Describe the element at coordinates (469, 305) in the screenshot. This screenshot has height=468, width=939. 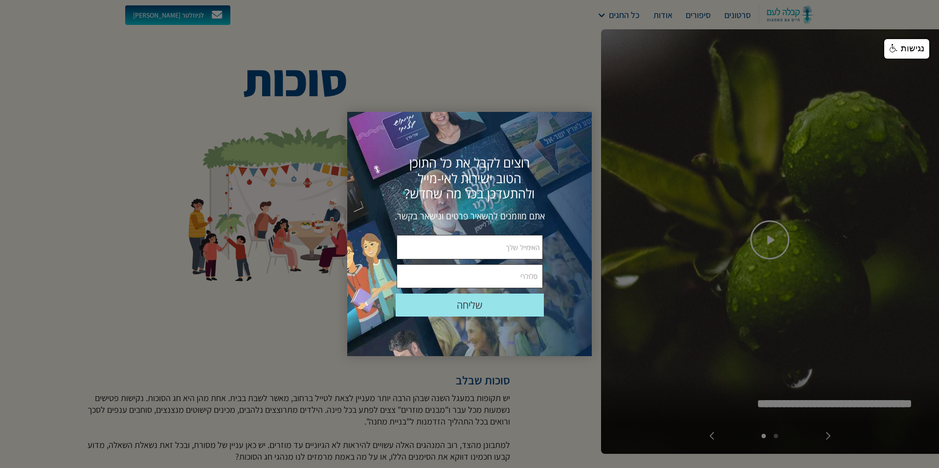
I see `div: שלח` at that location.